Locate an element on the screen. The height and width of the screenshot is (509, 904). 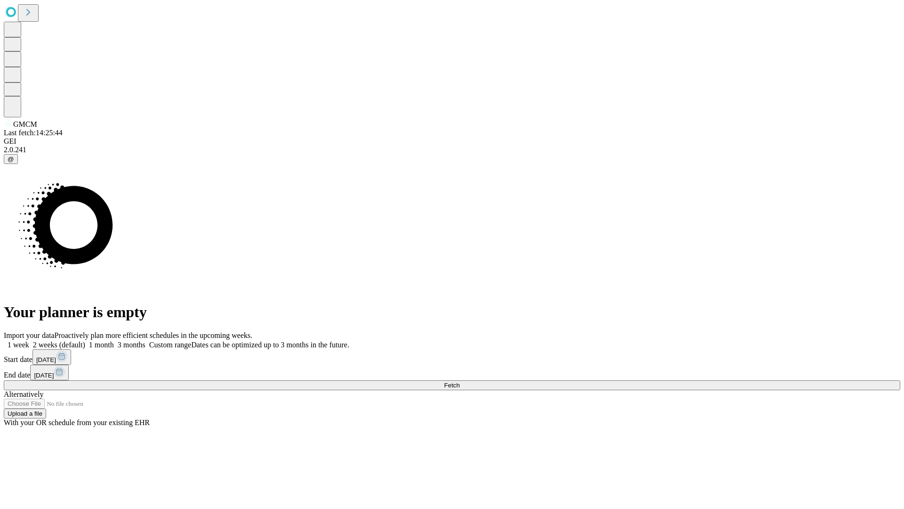
div: End date is located at coordinates (452, 372).